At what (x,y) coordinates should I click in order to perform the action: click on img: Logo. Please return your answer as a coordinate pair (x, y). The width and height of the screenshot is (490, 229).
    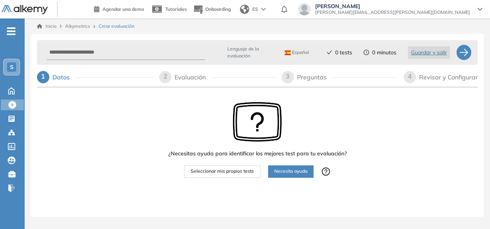
    Looking at the image, I should click on (25, 10).